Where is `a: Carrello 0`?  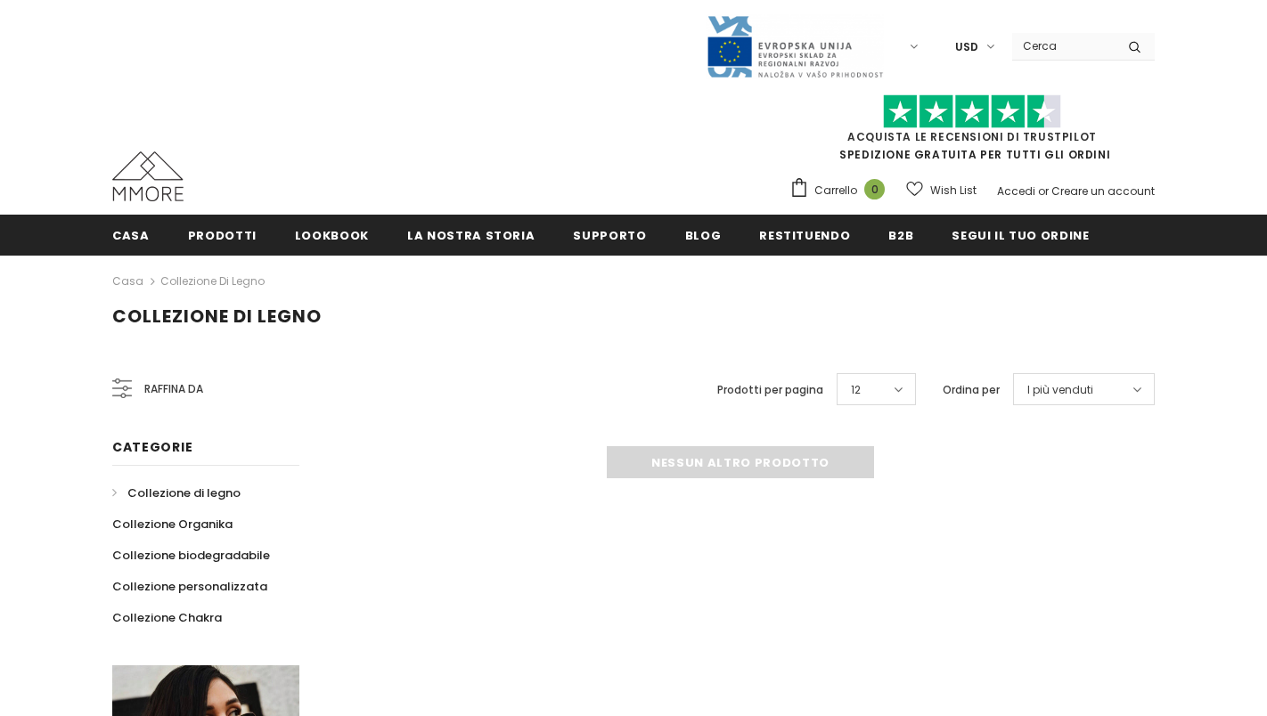 a: Carrello 0 is located at coordinates (841, 191).